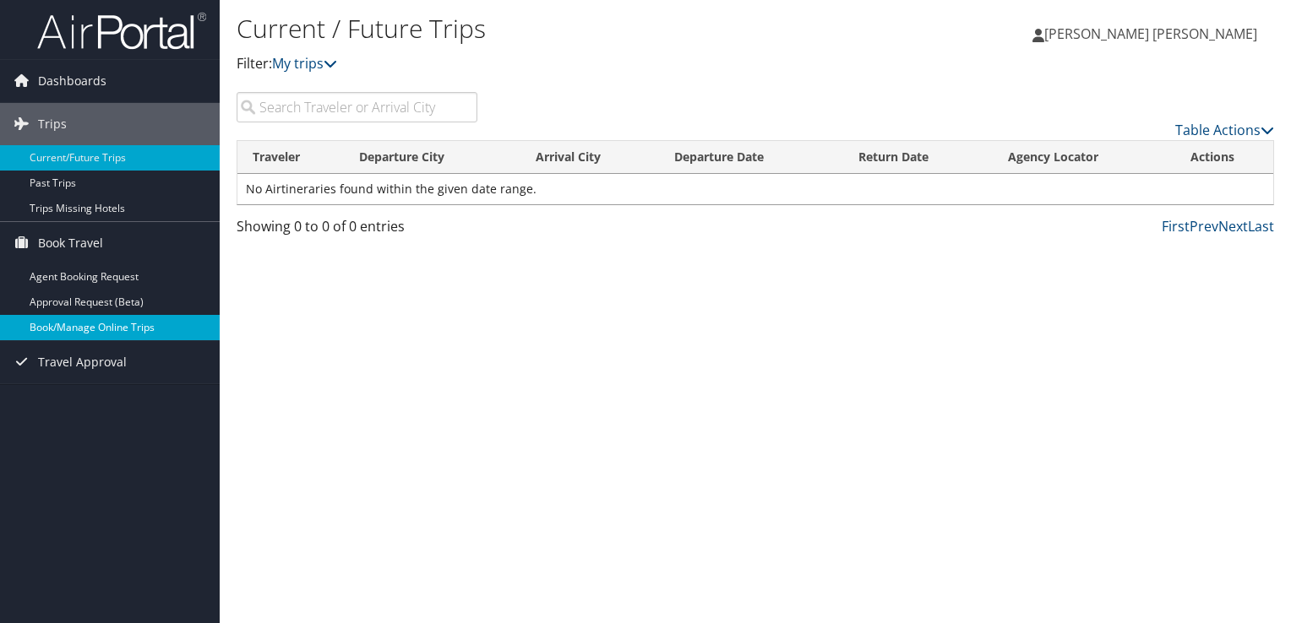  I want to click on th: Traveler: activate to sort column ascending, so click(291, 157).